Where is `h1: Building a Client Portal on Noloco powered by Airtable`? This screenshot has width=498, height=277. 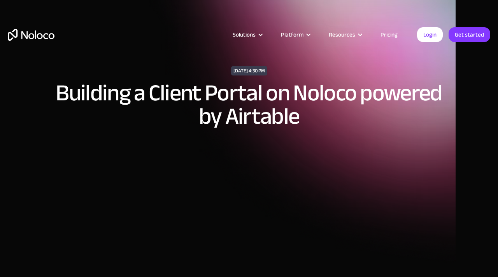 h1: Building a Client Portal on Noloco powered by Airtable is located at coordinates (249, 105).